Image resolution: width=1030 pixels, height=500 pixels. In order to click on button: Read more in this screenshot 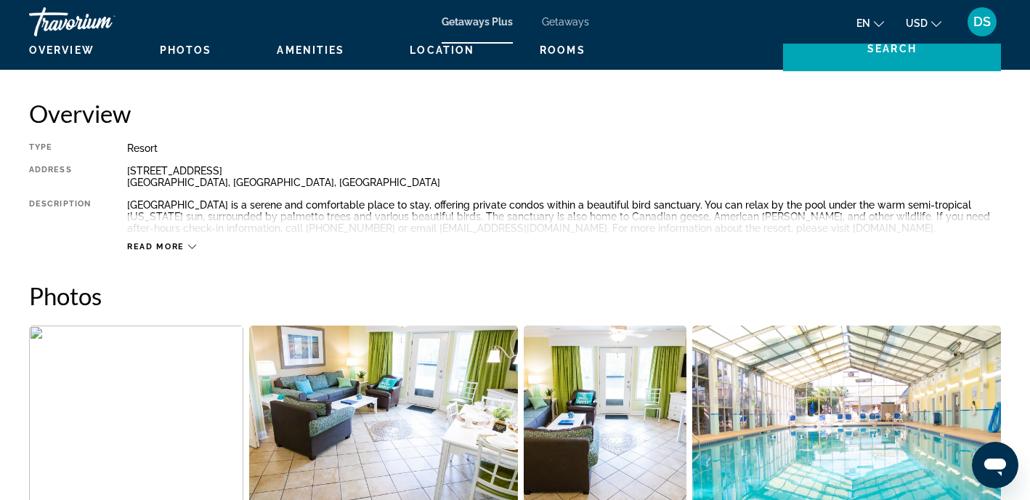, I will do `click(161, 246)`.